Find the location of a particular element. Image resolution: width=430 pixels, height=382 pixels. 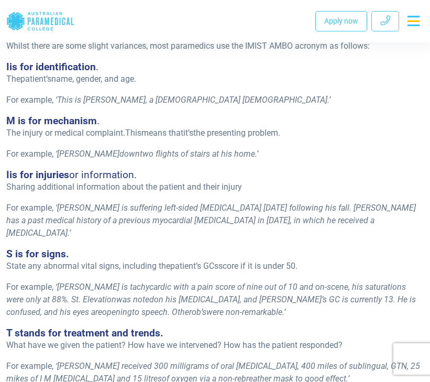

a: Apply now is located at coordinates (341, 21).